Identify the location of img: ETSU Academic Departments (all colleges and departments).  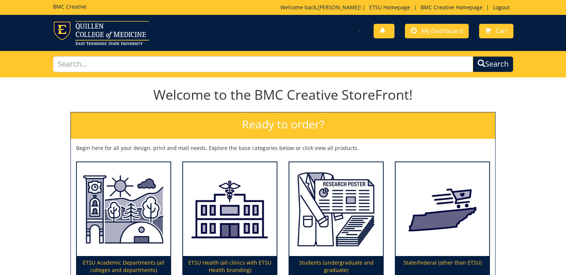
(123, 209).